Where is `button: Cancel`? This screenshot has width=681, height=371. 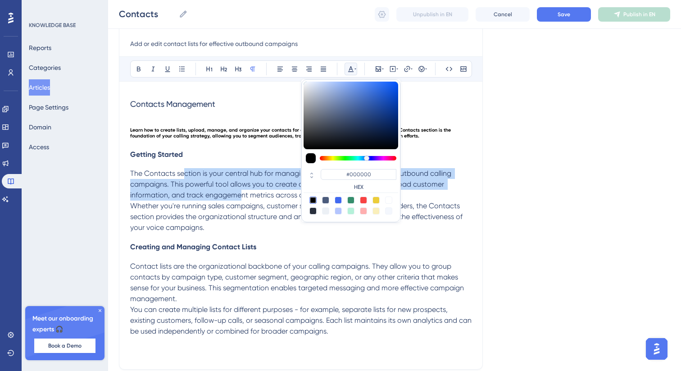
button: Cancel is located at coordinates (503, 14).